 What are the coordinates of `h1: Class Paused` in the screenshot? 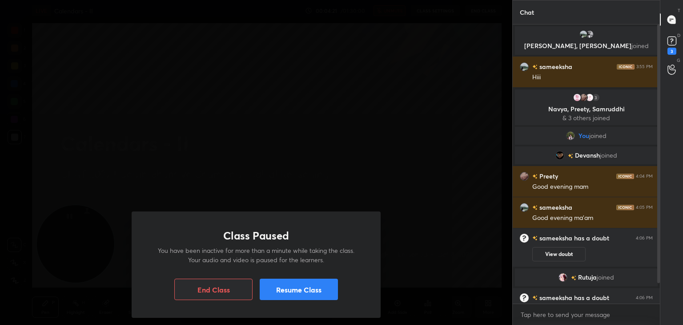 It's located at (256, 235).